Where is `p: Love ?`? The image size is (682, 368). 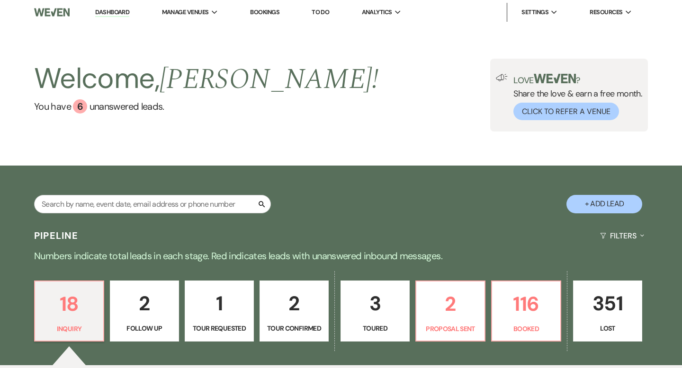
p: Love ? is located at coordinates (577, 79).